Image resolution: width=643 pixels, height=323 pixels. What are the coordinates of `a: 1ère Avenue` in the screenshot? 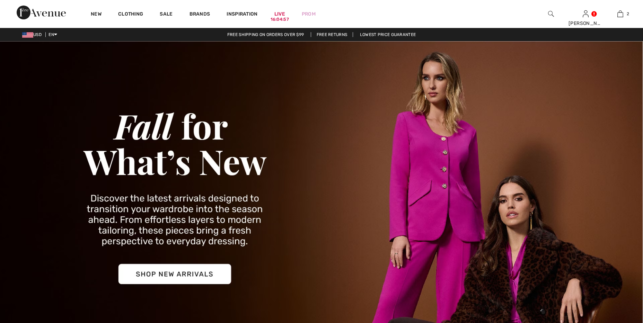 It's located at (41, 12).